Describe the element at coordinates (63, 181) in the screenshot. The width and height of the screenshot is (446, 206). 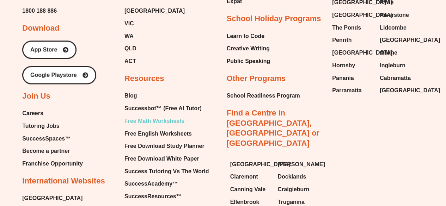
I see `h2: International Websites` at that location.